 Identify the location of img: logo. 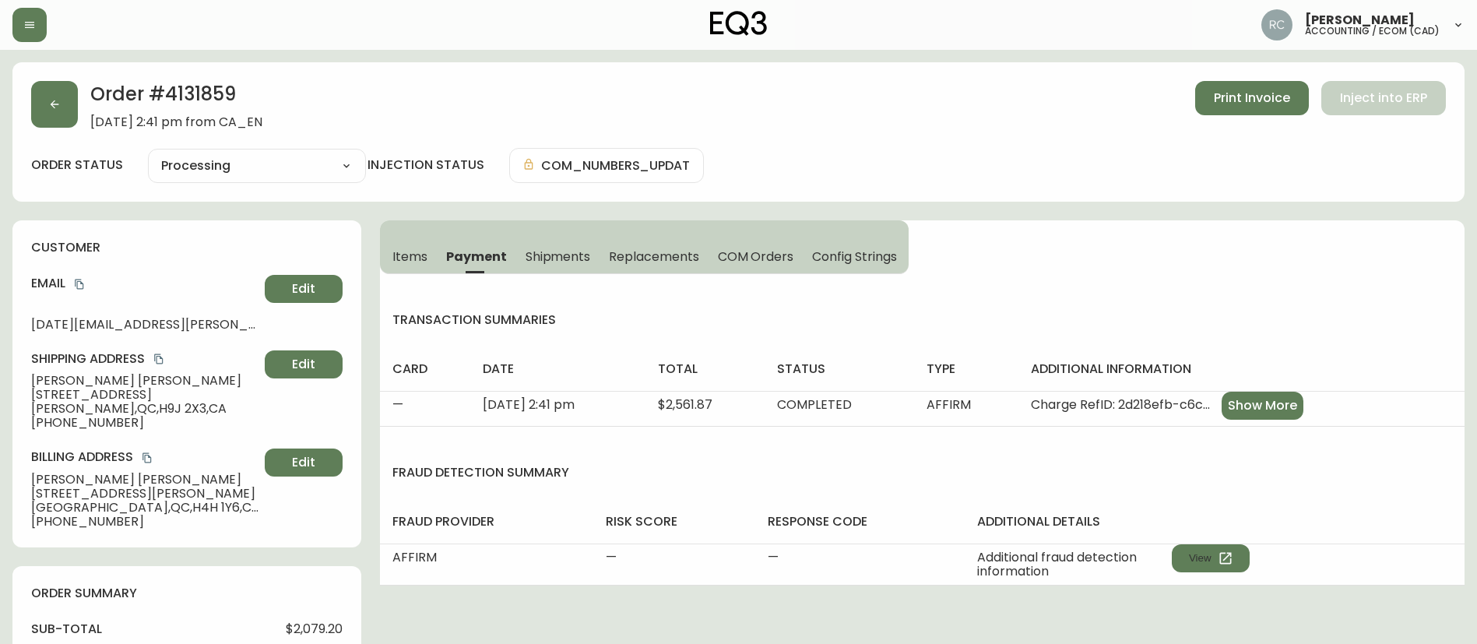
(739, 23).